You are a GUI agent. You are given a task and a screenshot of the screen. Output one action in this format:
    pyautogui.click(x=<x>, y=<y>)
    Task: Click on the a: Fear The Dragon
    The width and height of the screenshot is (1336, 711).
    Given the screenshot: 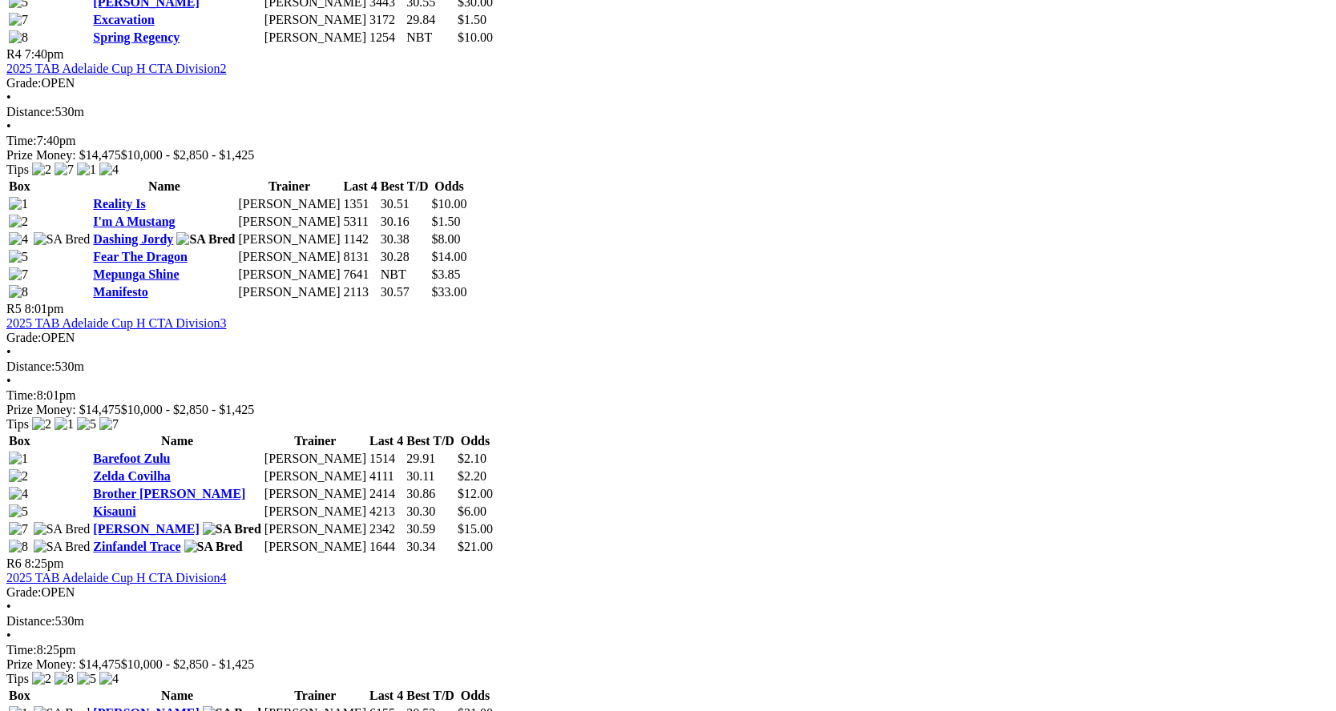 What is the action you would take?
    pyautogui.click(x=140, y=256)
    